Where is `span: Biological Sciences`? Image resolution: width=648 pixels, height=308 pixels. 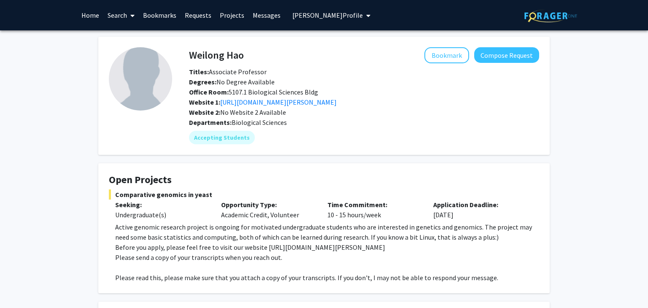
span: Biological Sciences is located at coordinates (259, 122).